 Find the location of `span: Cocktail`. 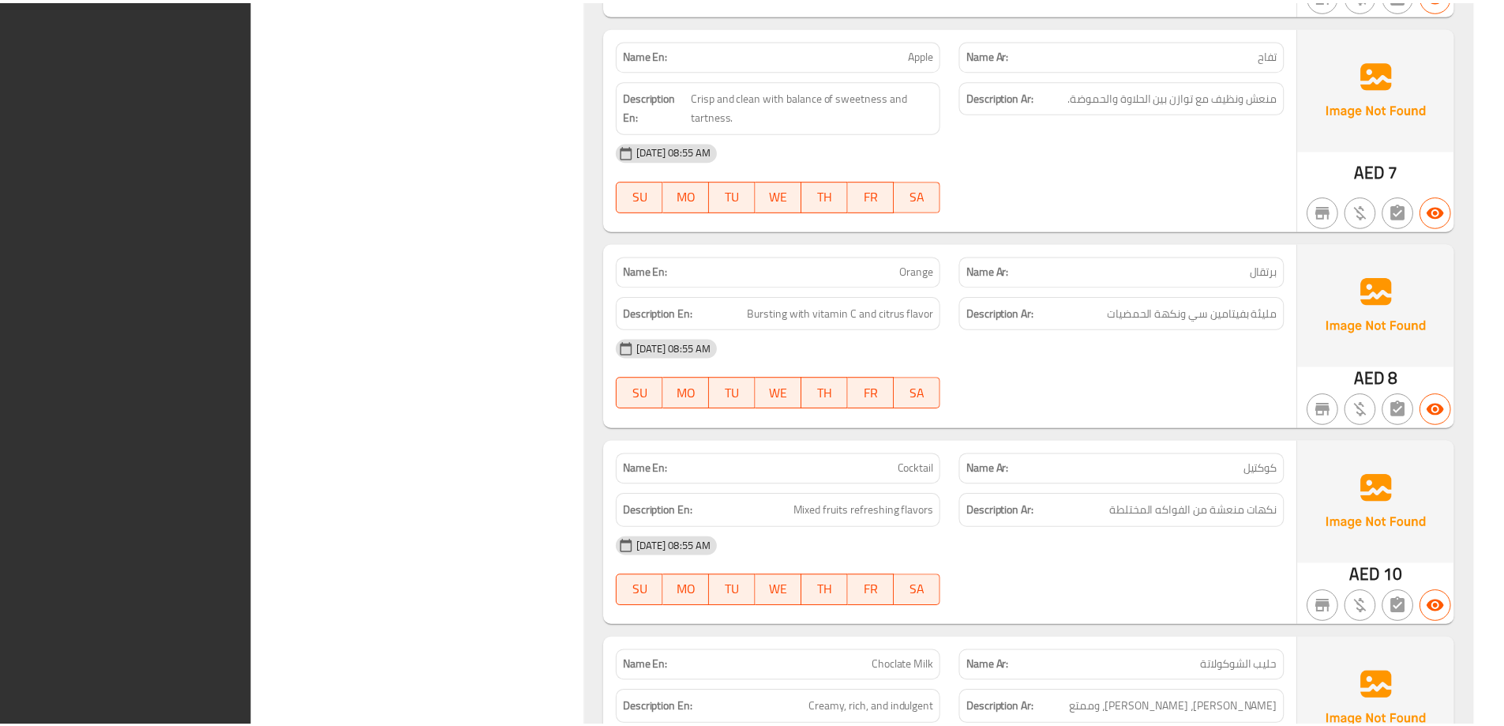

span: Cocktail is located at coordinates (922, 468).